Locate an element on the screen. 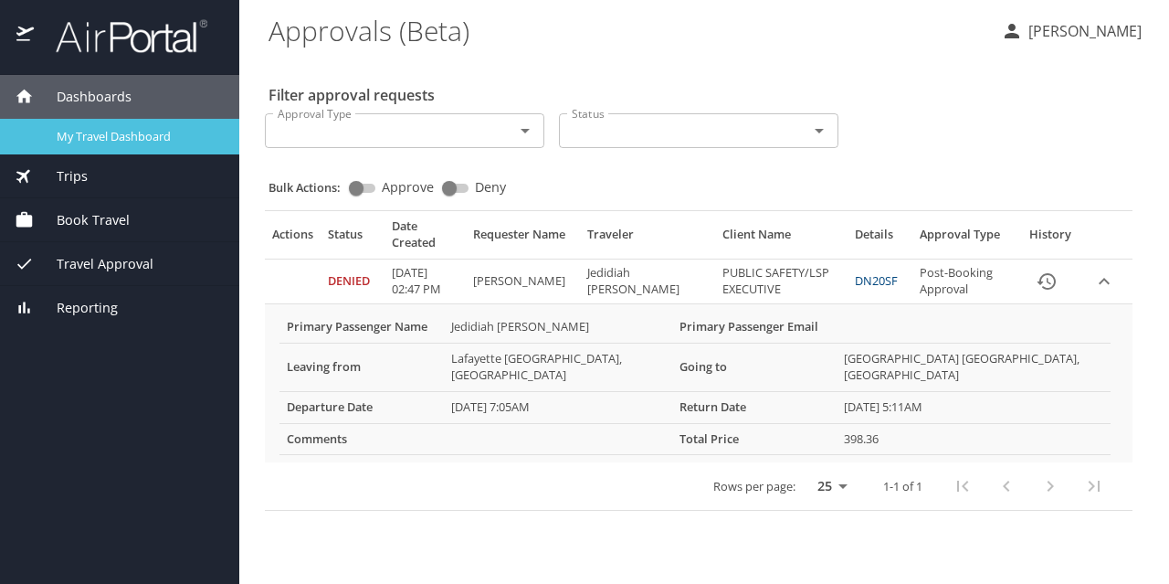 Image resolution: width=1169 pixels, height=584 pixels. img: icon-airportal.png is located at coordinates (26, 36).